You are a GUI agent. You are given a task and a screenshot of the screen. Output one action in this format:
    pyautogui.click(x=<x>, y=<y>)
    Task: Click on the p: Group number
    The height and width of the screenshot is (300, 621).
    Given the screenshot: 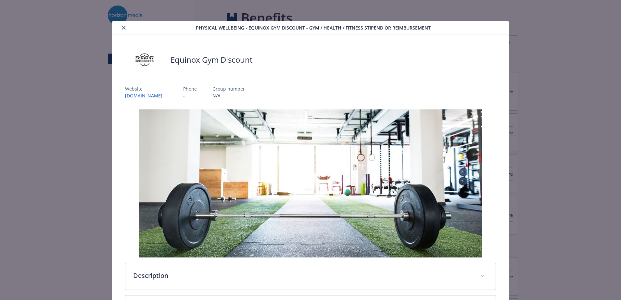 What is the action you would take?
    pyautogui.click(x=229, y=89)
    